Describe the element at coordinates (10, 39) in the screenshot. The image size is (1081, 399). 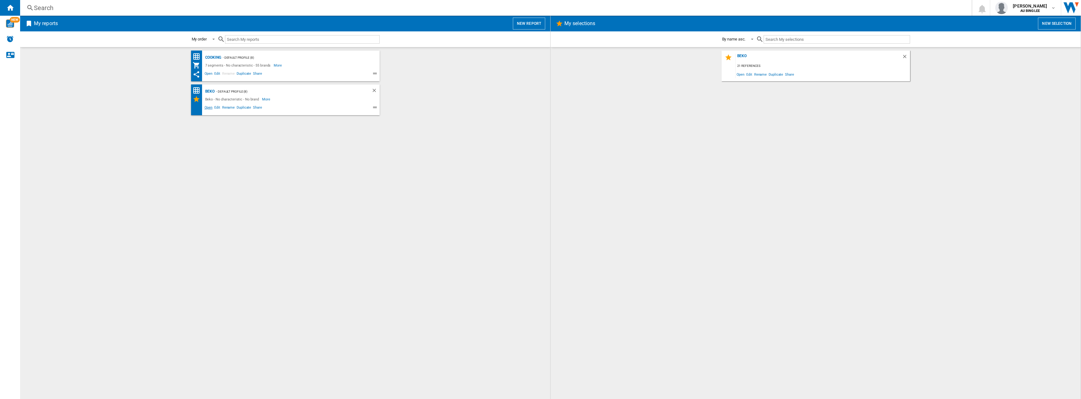
I see `img: alerts-logo.svg` at that location.